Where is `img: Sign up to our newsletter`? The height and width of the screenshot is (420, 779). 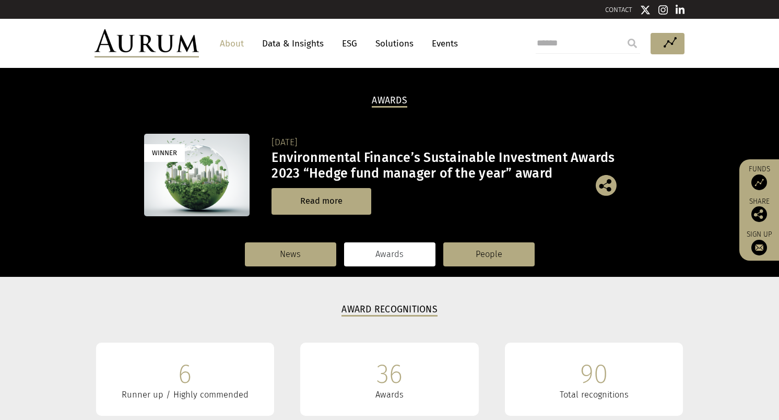
img: Sign up to our newsletter is located at coordinates (760, 248).